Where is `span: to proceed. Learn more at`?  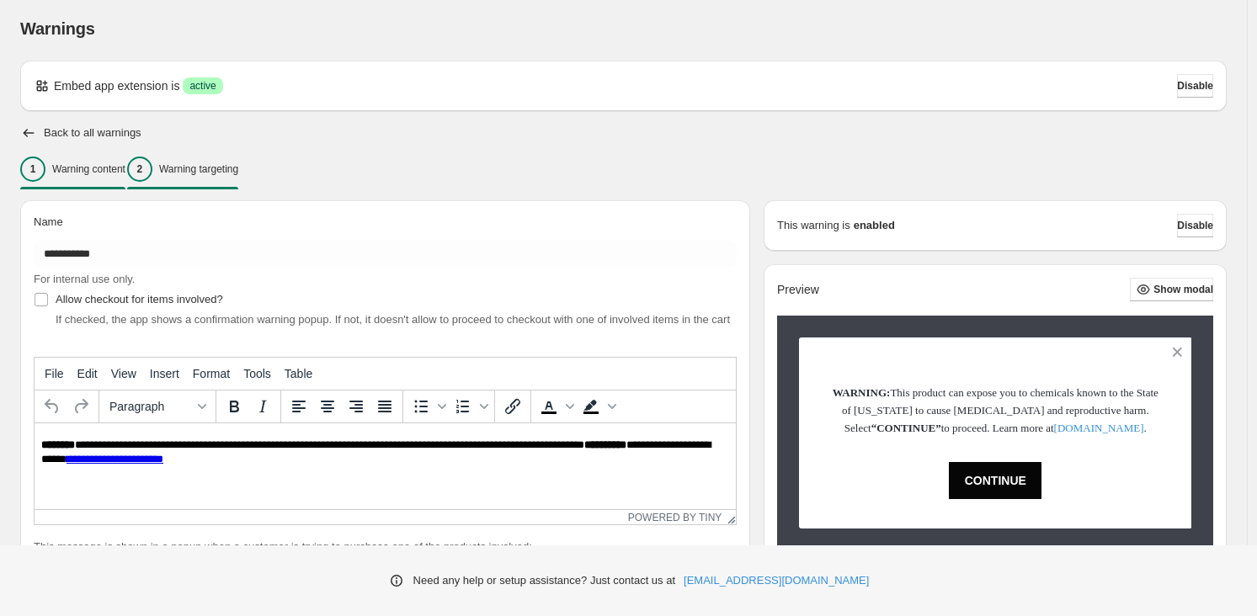
span: to proceed. Learn more at is located at coordinates (998, 428).